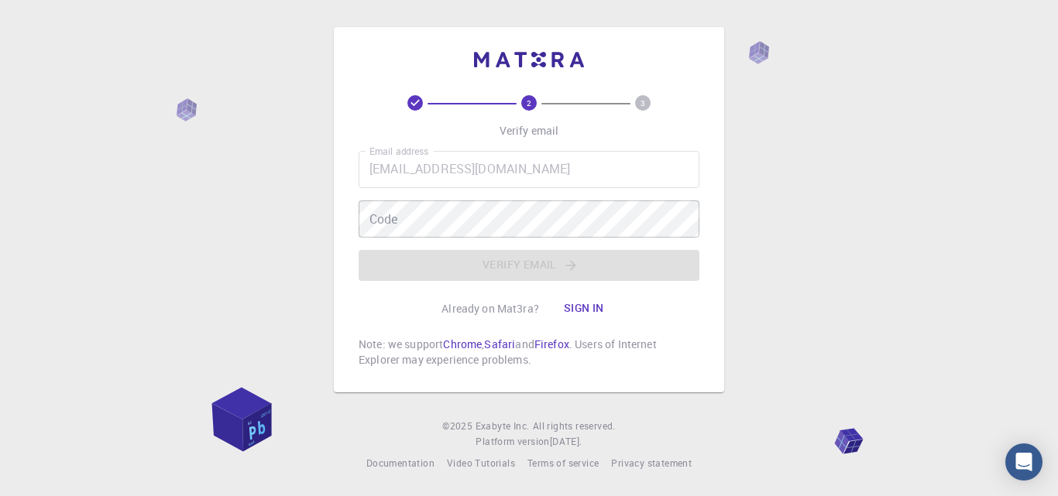  Describe the element at coordinates (651, 464) in the screenshot. I see `a: Privacy statement` at that location.